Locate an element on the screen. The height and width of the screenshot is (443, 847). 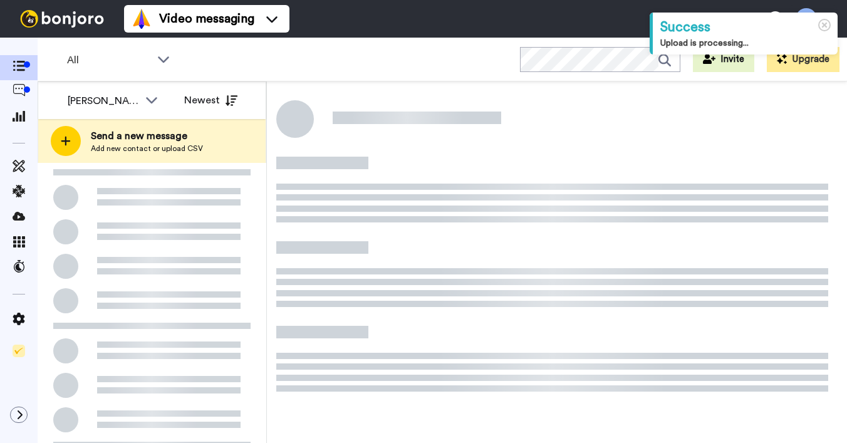
span: Video messaging is located at coordinates (207, 19).